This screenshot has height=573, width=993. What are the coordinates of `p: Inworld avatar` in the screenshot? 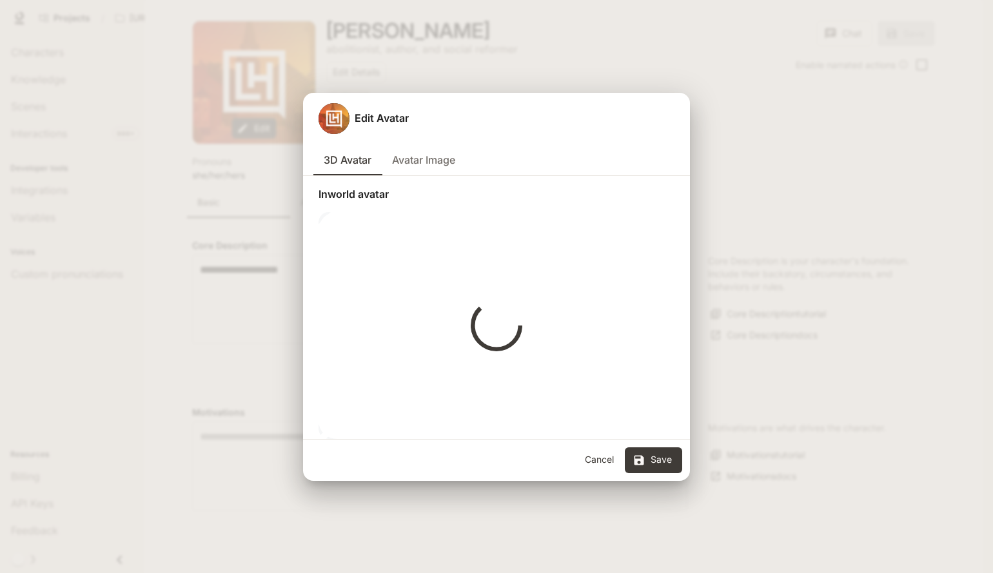 It's located at (496, 194).